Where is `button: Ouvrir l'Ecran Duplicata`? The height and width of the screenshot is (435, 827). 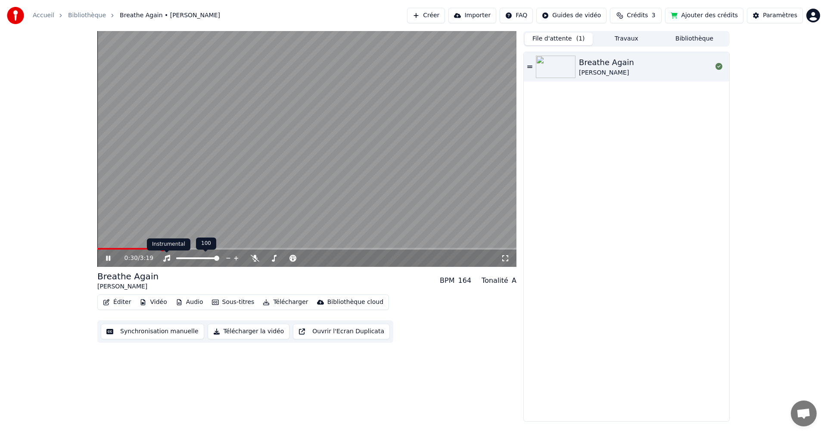
button: Ouvrir l'Ecran Duplicata is located at coordinates (341, 331).